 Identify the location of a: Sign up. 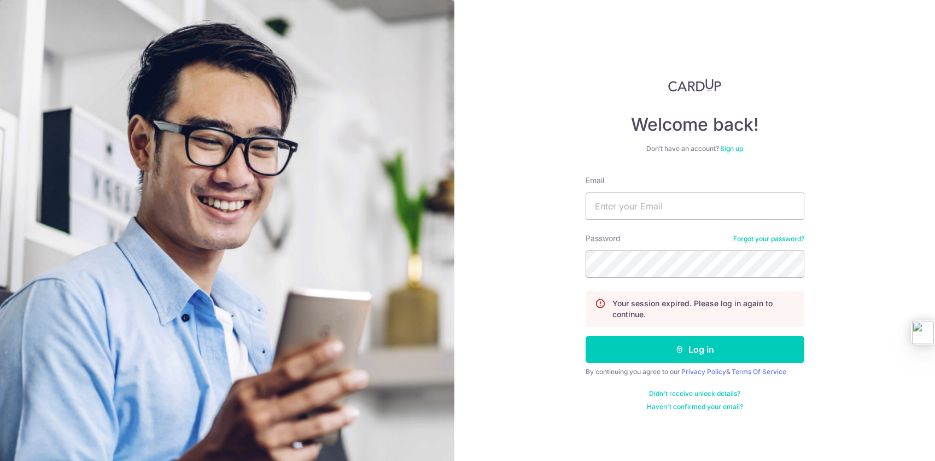
(731, 148).